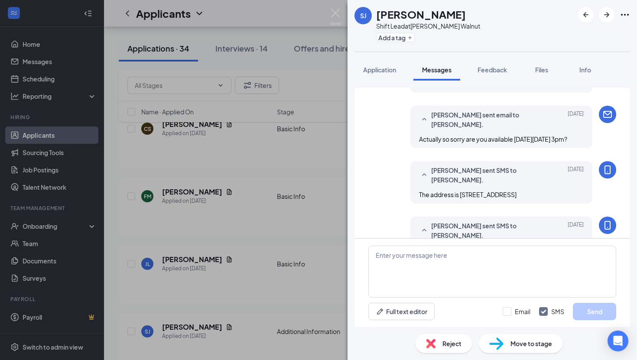 The image size is (637, 360). What do you see at coordinates (452, 344) in the screenshot?
I see `span: Reject` at bounding box center [452, 344].